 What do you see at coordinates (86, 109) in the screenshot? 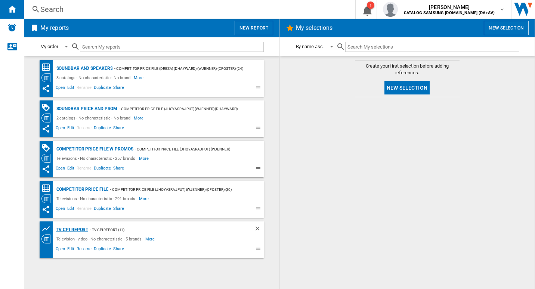
I see `div: Soundbar Price and Prom` at bounding box center [86, 109].